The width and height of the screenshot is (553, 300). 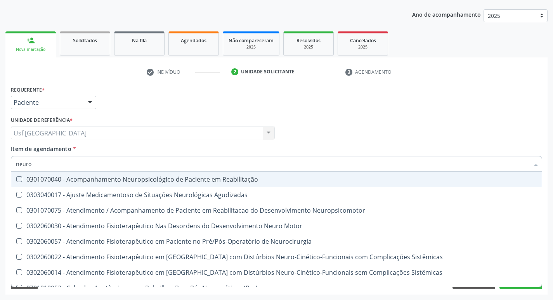 What do you see at coordinates (28, 90) in the screenshot?
I see `label: Requerente` at bounding box center [28, 90].